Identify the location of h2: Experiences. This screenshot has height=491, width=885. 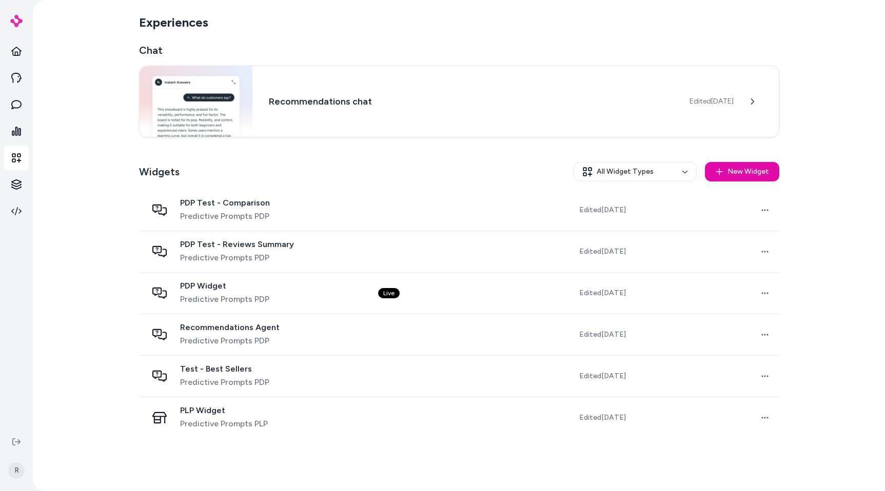
(173, 23).